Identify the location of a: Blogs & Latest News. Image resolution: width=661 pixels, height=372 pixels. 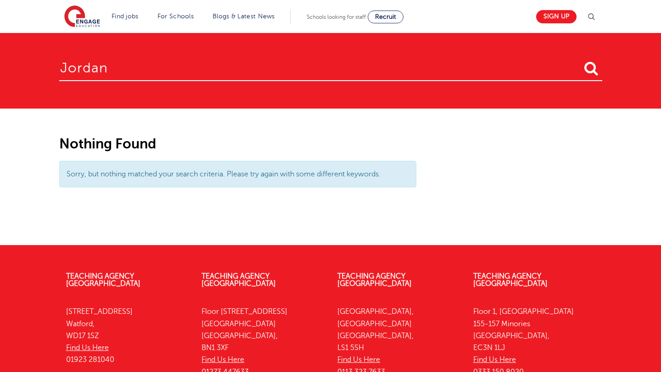
(244, 16).